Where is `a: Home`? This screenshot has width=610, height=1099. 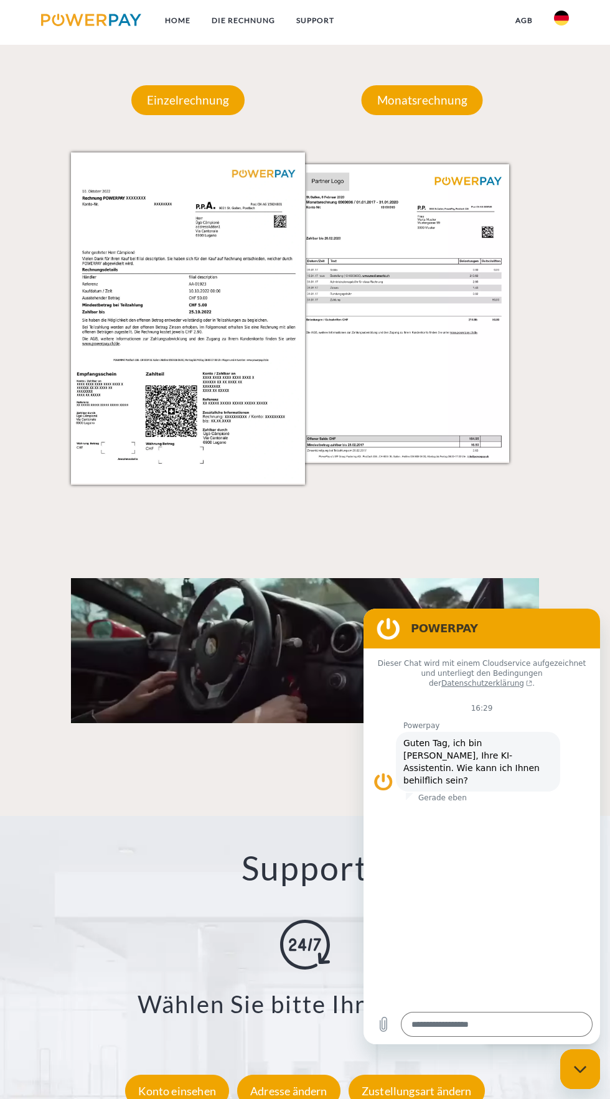 a: Home is located at coordinates (177, 21).